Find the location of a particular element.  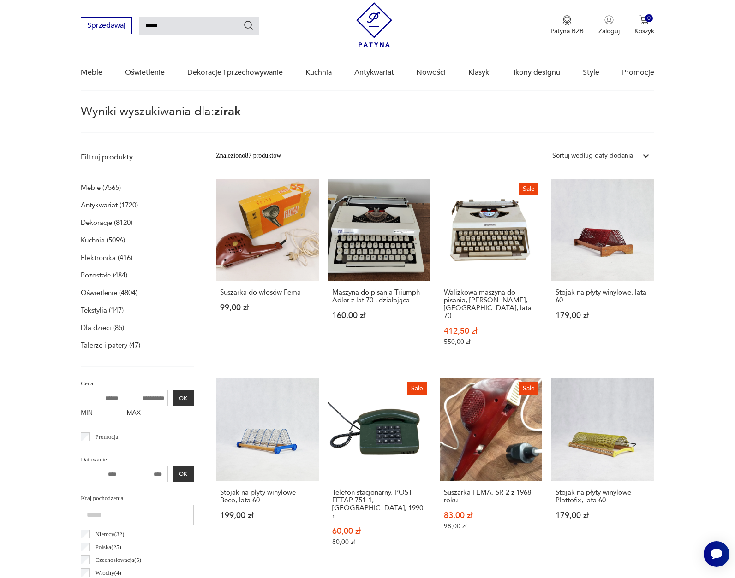

p: Kuchnia (5096) is located at coordinates (103, 240).